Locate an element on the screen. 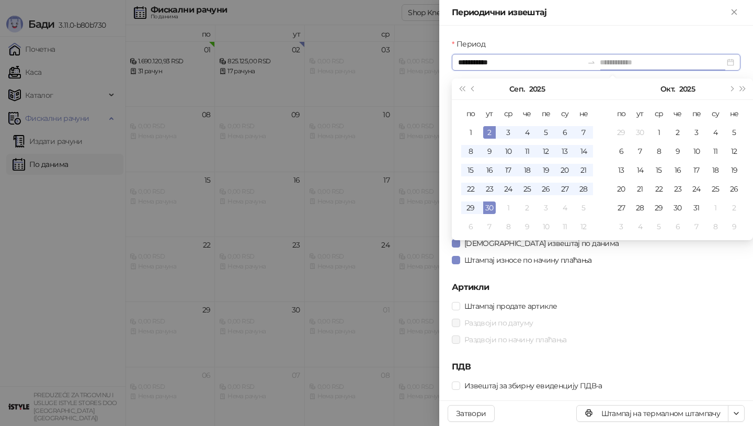 This screenshot has height=426, width=753. td: 2025-10-02 is located at coordinates (678, 132).